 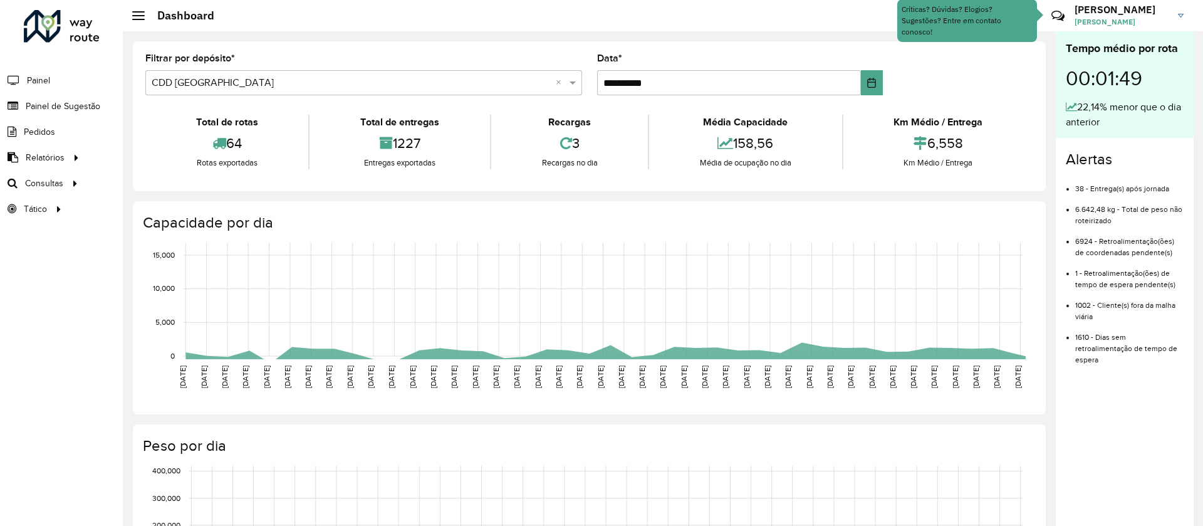 What do you see at coordinates (1125, 48) in the screenshot?
I see `div: Tempo médio por rota` at bounding box center [1125, 48].